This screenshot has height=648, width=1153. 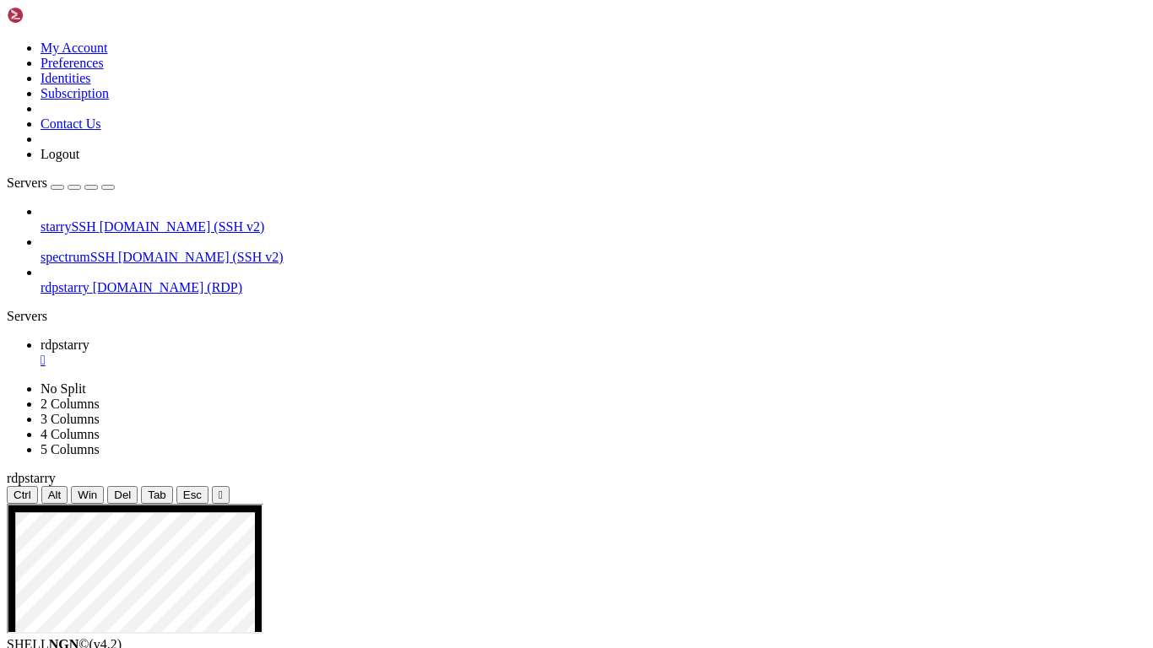 What do you see at coordinates (122, 495) in the screenshot?
I see `span: Del` at bounding box center [122, 495].